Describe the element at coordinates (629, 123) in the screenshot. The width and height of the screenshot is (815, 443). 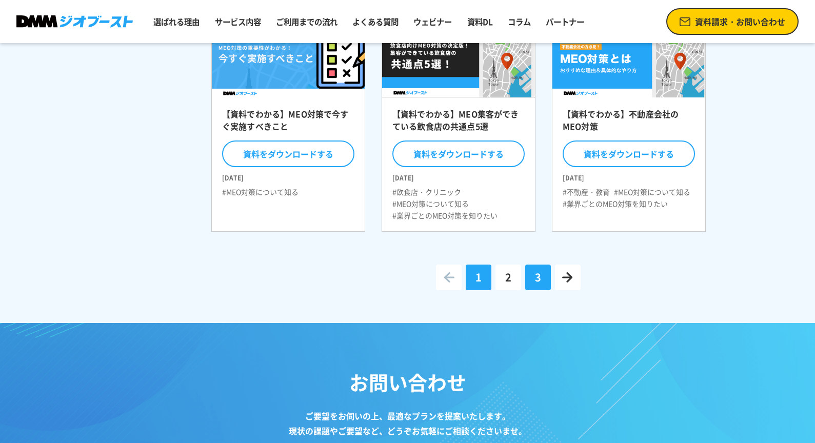
I see `h2: 【資料でわかる】不動産会社のMEO対策` at that location.